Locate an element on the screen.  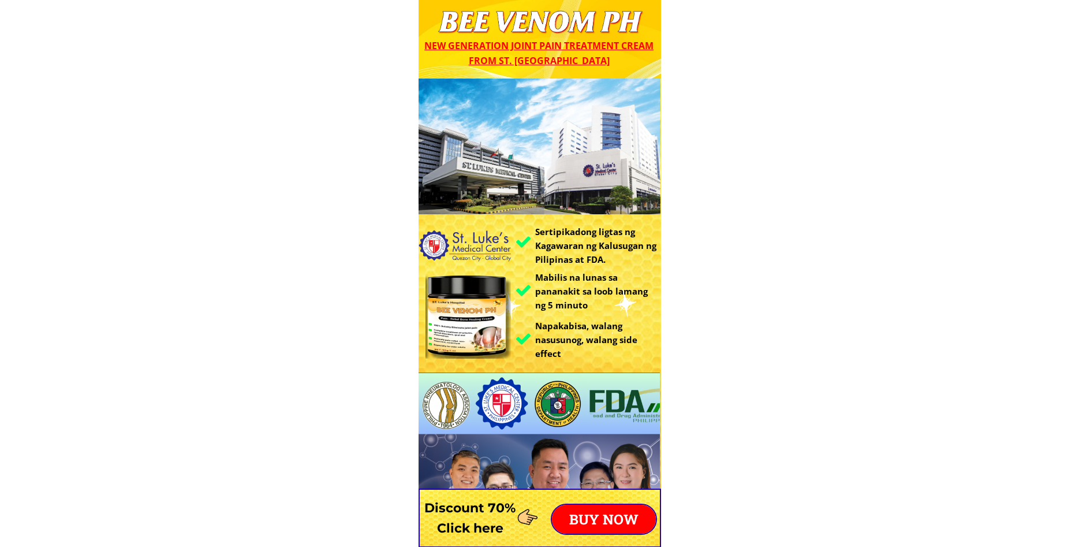
h3: Mabilis na lunas sa pananakit sa loob lamang ng 5 minuto is located at coordinates (596, 291).